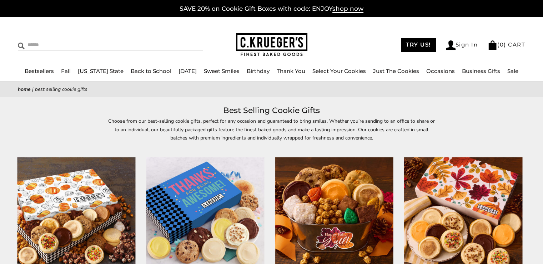 The width and height of the screenshot is (543, 264). What do you see at coordinates (66, 71) in the screenshot?
I see `a: Fall` at bounding box center [66, 71].